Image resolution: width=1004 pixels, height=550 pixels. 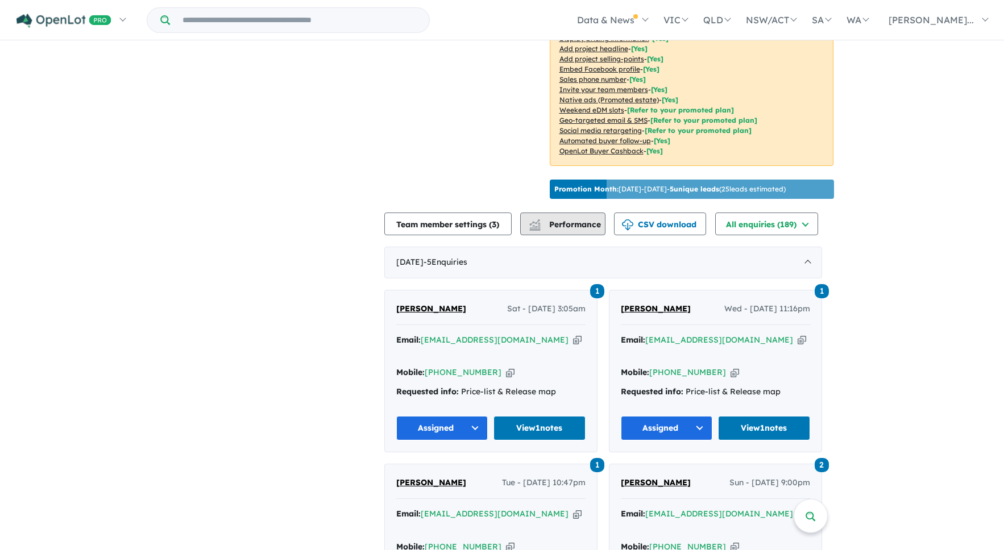 What do you see at coordinates (586, 189) in the screenshot?
I see `b: Promotion Month:` at bounding box center [586, 189].